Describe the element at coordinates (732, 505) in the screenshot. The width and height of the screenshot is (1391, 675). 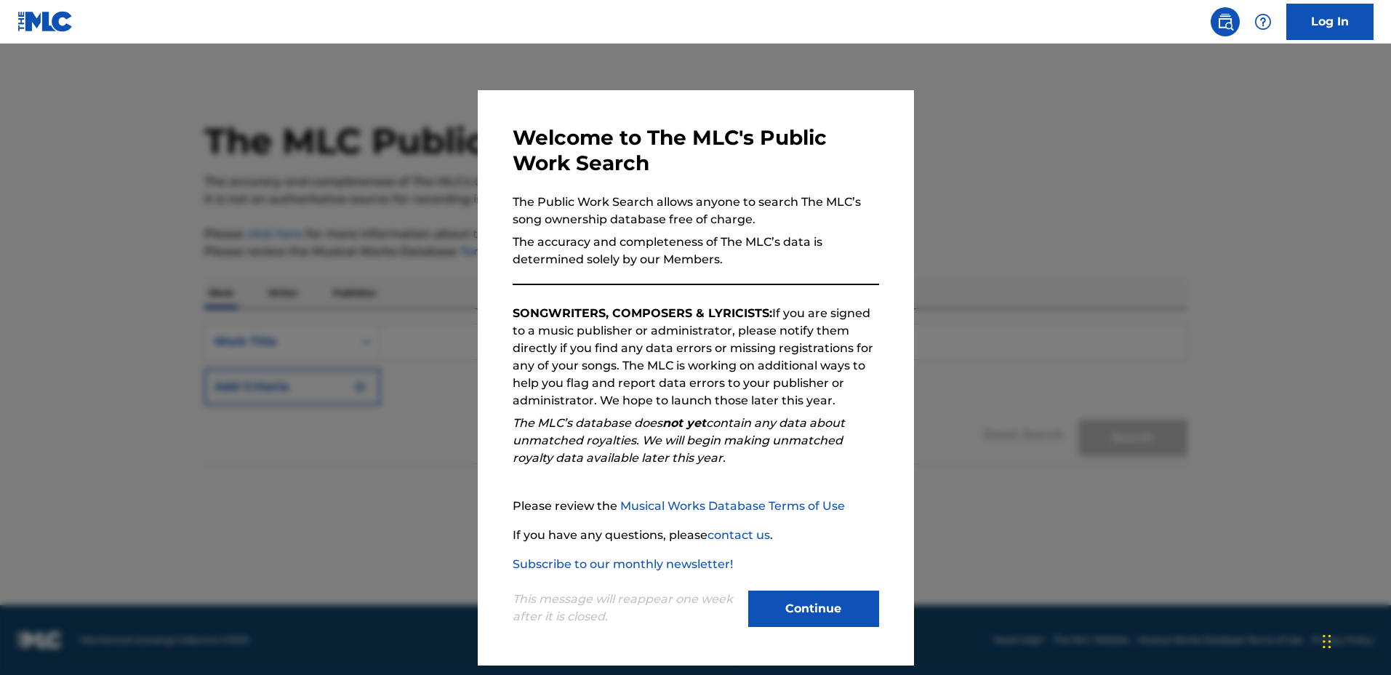
I see `a: Musical Works Database Terms of Use` at that location.